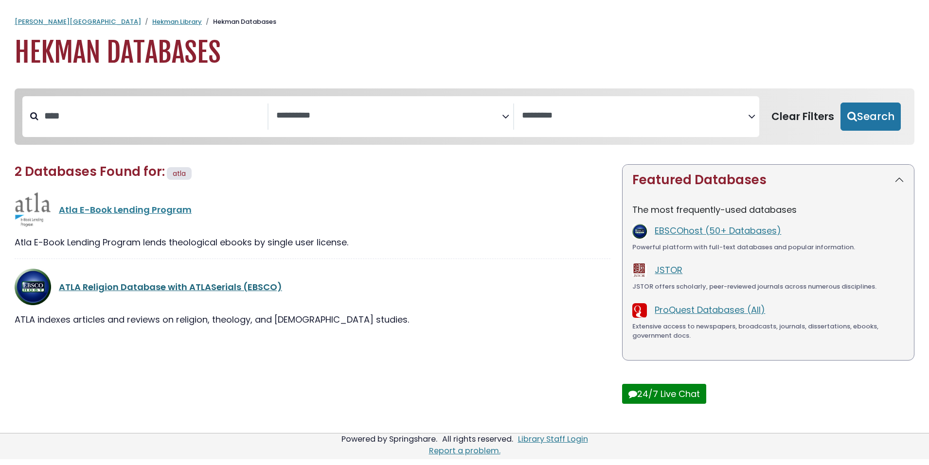 The width and height of the screenshot is (929, 465). Describe the element at coordinates (170, 287) in the screenshot. I see `a: ATLA Religion Database with ATLASerials (EBSCO)` at that location.